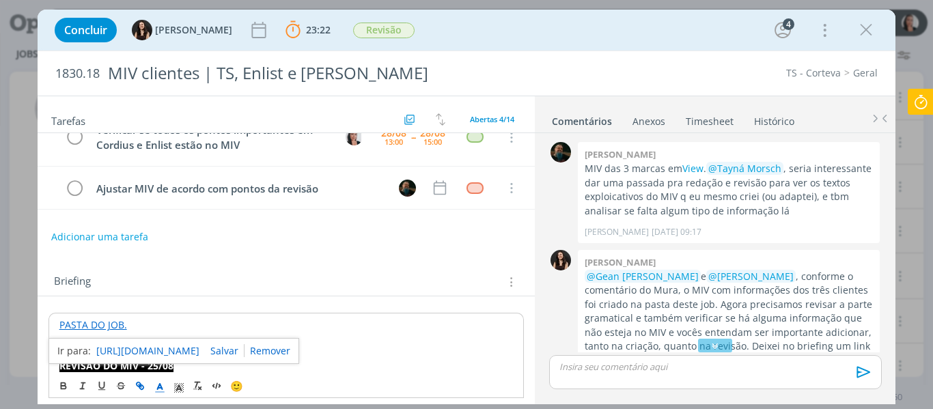 The height and width of the screenshot is (409, 933). I want to click on p: MIV das 3 marcas em . , seria interessante dar uma passada pra redação e revisão para ver os text..., so click(729, 190).